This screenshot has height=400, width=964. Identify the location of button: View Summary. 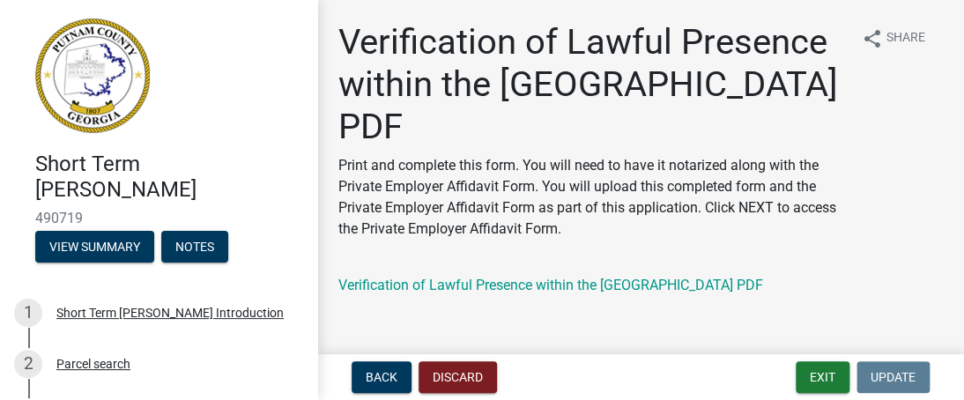
(94, 247).